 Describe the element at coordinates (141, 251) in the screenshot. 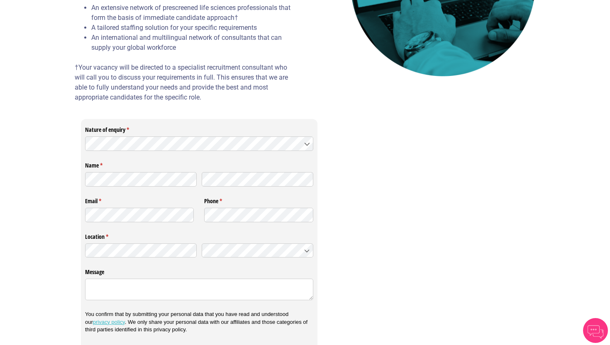

I see `input: State / Province / Region` at that location.